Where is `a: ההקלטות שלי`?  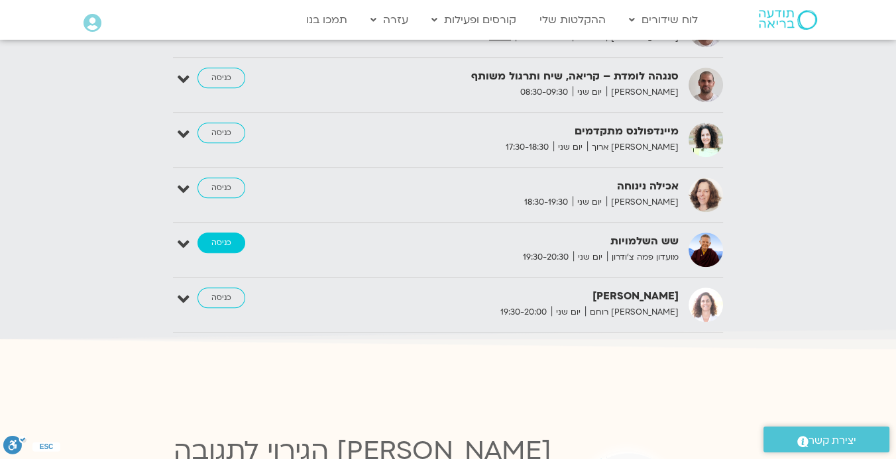
a: ההקלטות שלי is located at coordinates (573, 20).